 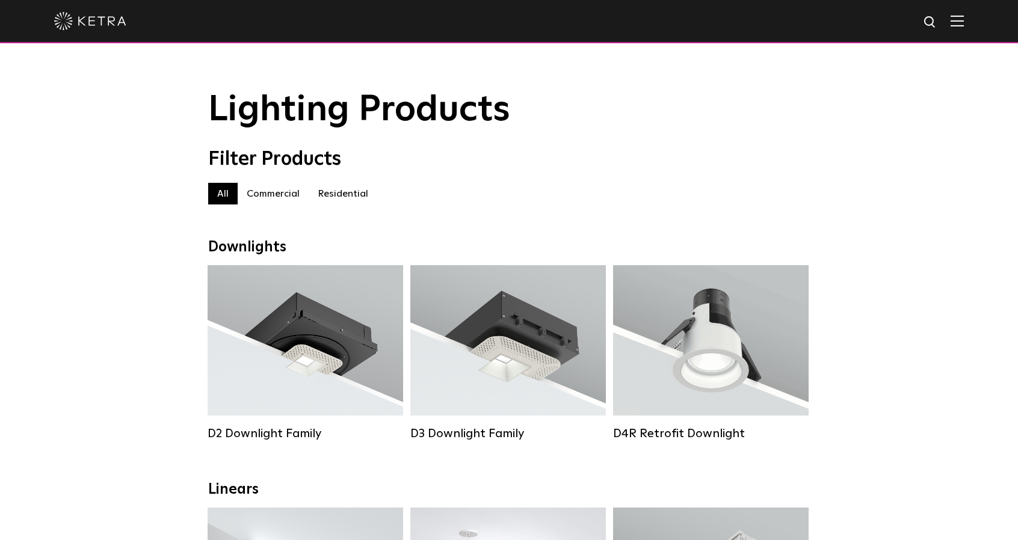 What do you see at coordinates (508, 434) in the screenshot?
I see `div: D3 Downlight Family` at bounding box center [508, 434].